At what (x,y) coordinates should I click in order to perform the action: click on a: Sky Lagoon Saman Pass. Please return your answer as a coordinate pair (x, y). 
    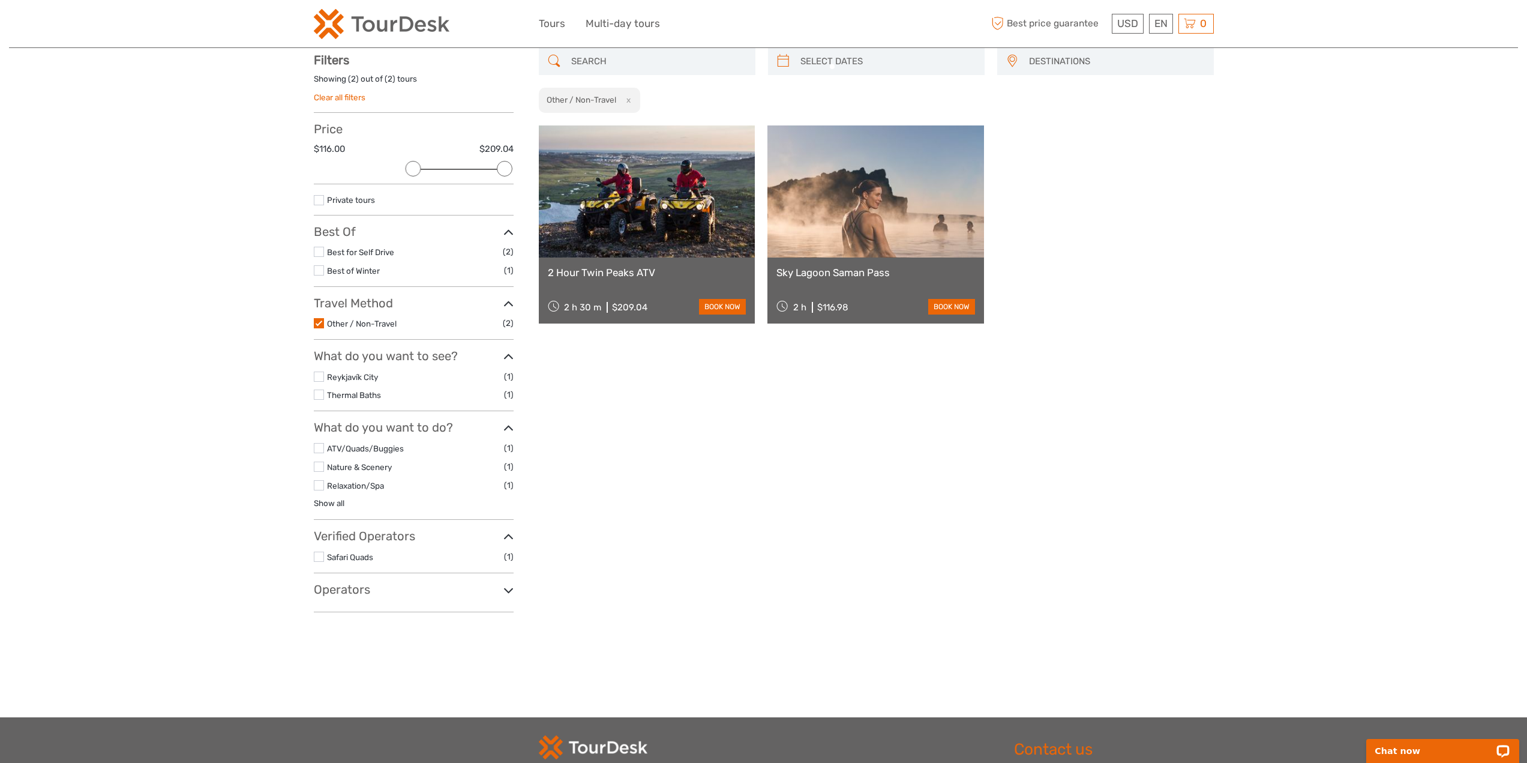
    Looking at the image, I should click on (875, 272).